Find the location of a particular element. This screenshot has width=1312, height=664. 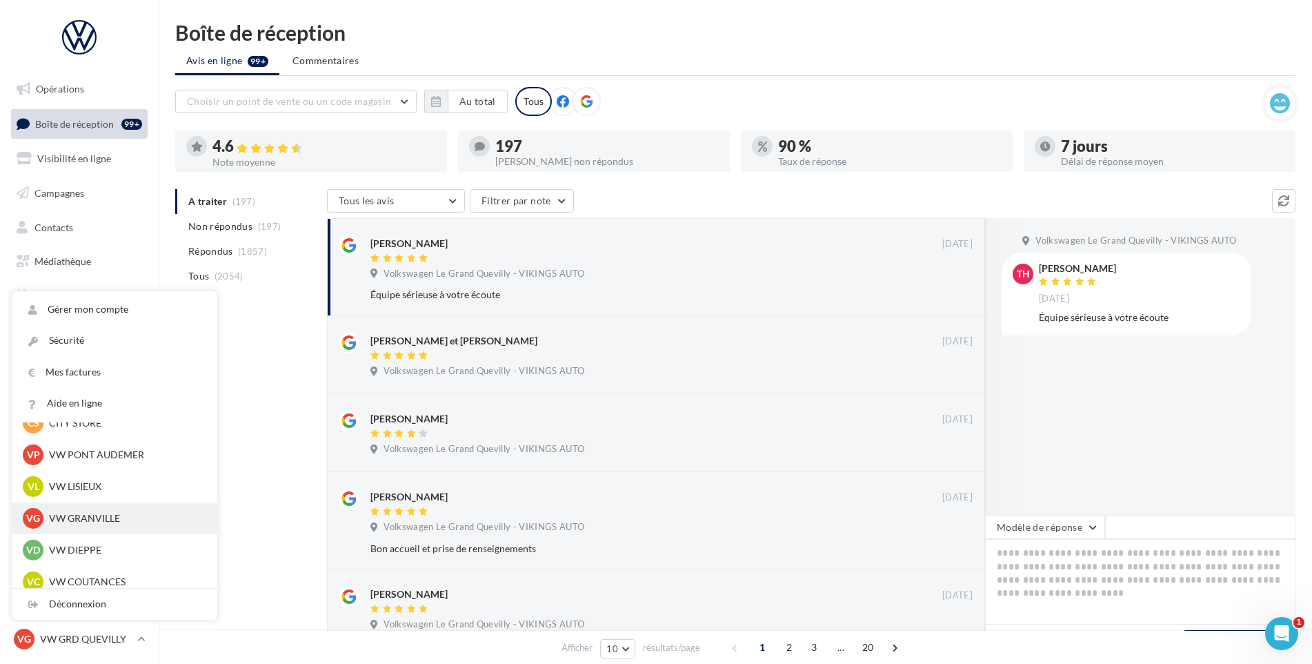

span: Afficher is located at coordinates (577, 647).